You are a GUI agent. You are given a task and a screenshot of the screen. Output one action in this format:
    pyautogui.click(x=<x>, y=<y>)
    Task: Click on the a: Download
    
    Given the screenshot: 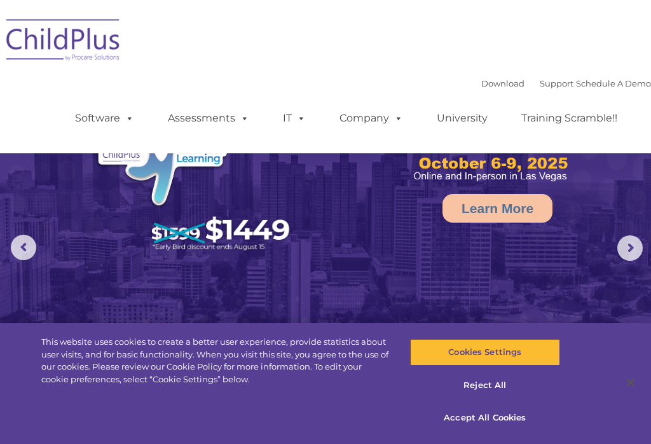 What is the action you would take?
    pyautogui.click(x=503, y=83)
    